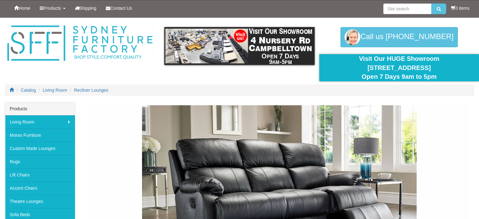  I want to click on a: Custom Made Lounges, so click(40, 148).